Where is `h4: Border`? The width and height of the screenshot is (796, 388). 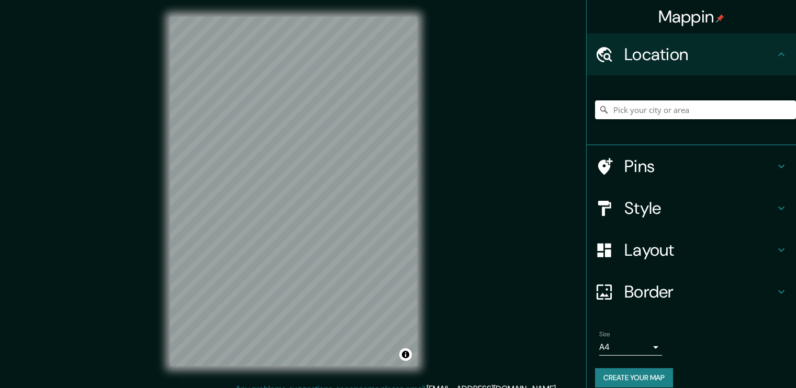
h4: Border is located at coordinates (699, 292).